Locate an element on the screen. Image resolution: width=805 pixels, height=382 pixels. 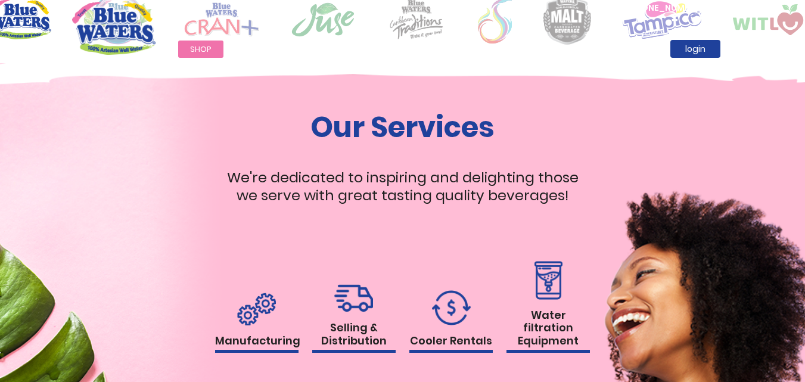
a: Promotions is located at coordinates (618, 49).